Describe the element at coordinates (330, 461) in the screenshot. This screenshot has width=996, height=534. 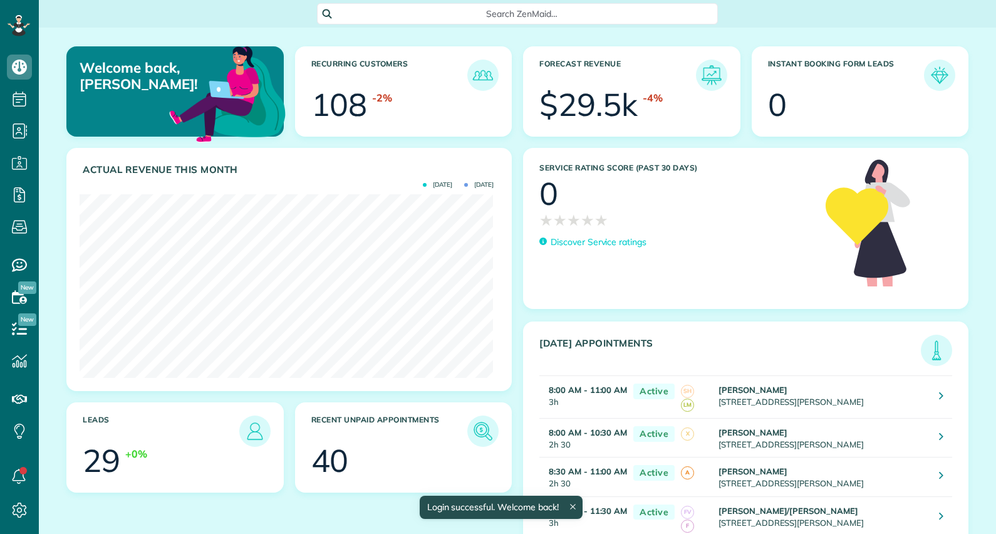
I see `div: 40` at that location.